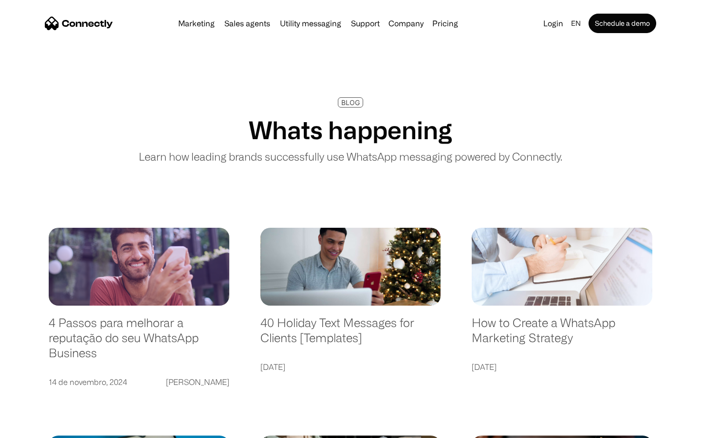 The height and width of the screenshot is (438, 701). I want to click on div: en, so click(576, 23).